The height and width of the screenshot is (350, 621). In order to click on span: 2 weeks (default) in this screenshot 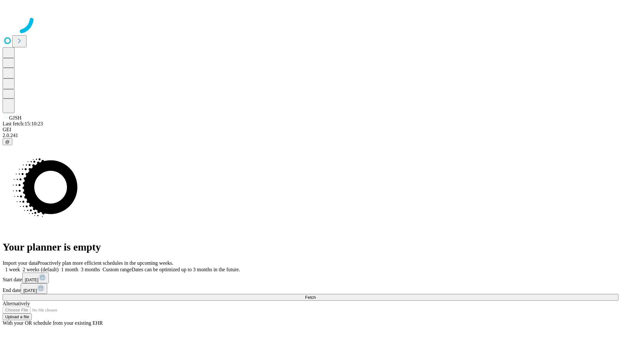, I will do `click(40, 269)`.